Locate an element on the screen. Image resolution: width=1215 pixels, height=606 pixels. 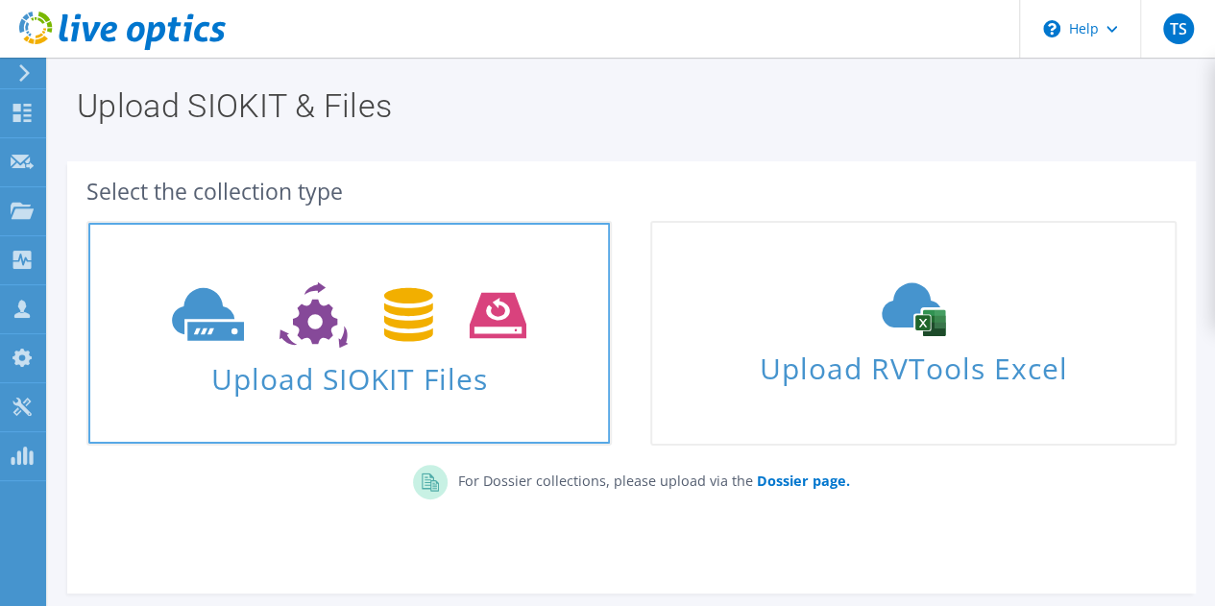
p: For Dossier collections, please upload via the is located at coordinates (649, 478).